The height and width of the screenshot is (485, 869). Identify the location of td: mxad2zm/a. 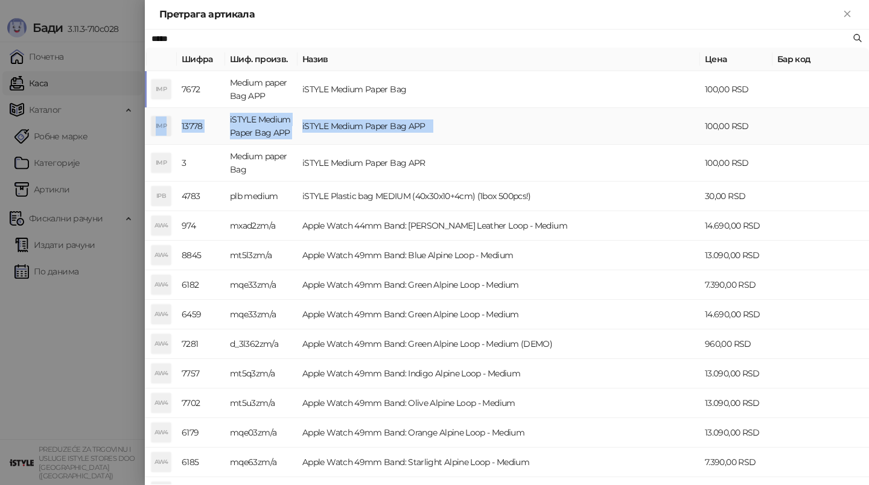
(261, 226).